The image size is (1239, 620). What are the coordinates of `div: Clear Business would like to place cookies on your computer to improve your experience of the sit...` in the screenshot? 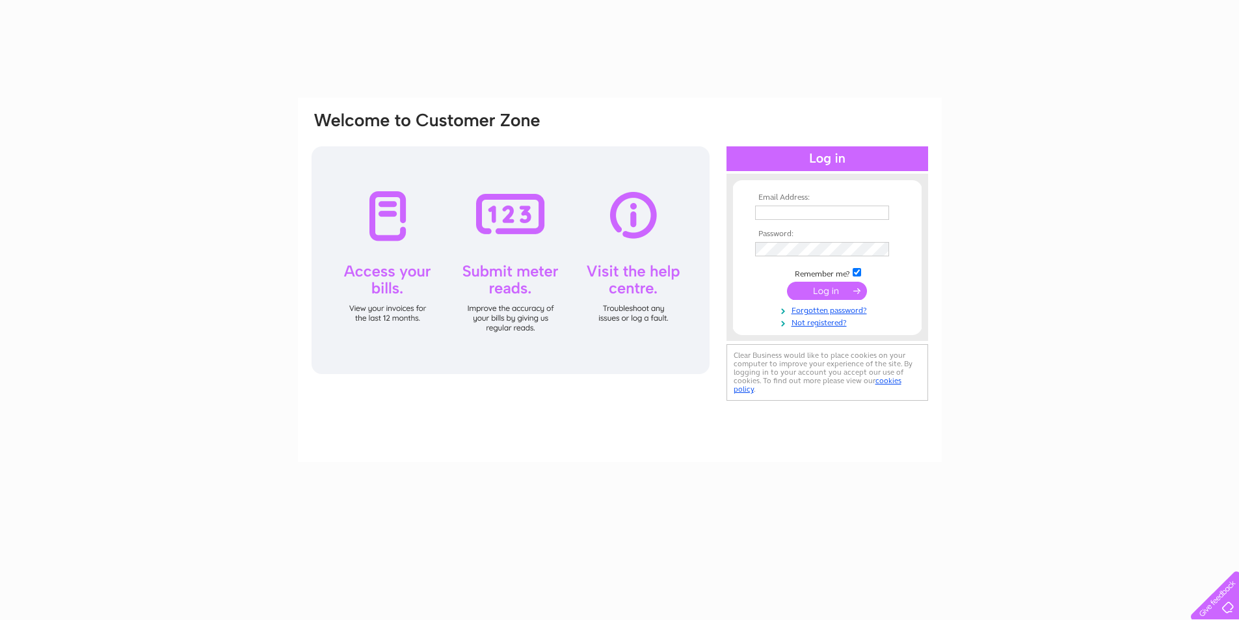 It's located at (827, 372).